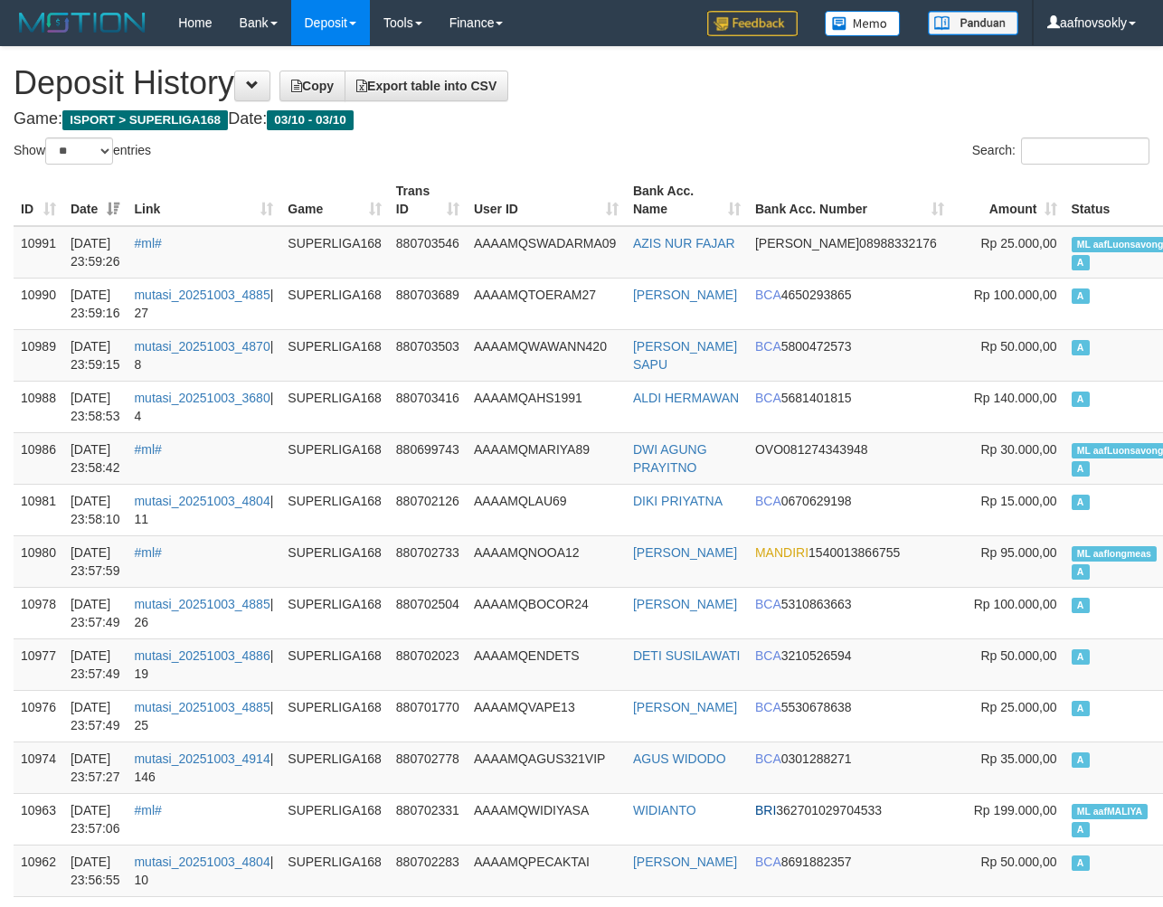 This screenshot has width=1163, height=907. What do you see at coordinates (428, 870) in the screenshot?
I see `td: 880702283` at bounding box center [428, 870].